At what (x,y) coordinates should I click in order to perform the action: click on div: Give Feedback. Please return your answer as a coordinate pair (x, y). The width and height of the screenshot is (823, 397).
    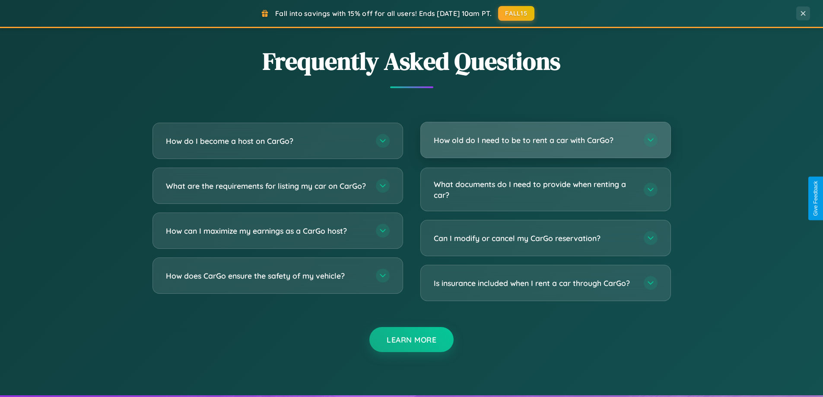
    Looking at the image, I should click on (816, 198).